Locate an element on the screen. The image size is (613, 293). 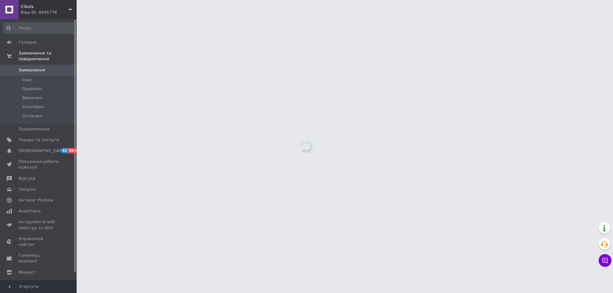
span: Покупці is located at coordinates (27, 190).